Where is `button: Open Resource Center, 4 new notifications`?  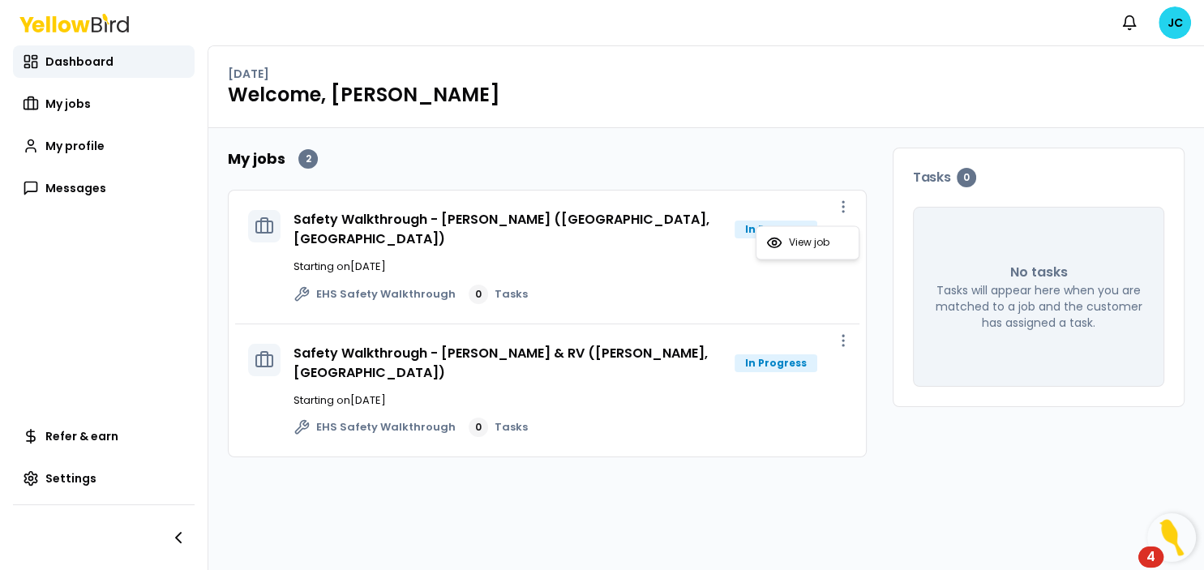
button: Open Resource Center, 4 new notifications is located at coordinates (1171, 537).